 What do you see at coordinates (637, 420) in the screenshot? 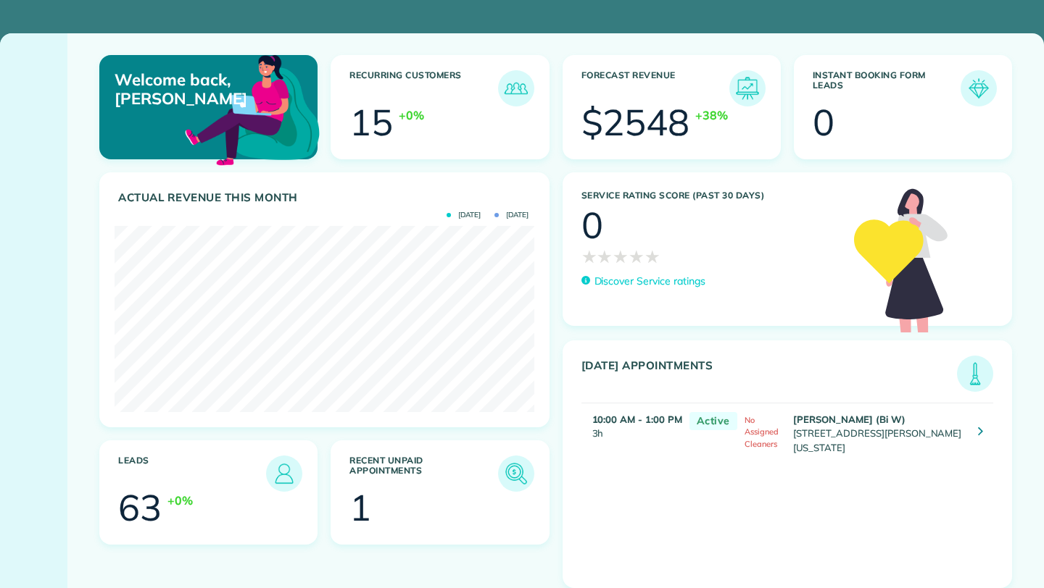
I see `strong: 10:00 AM - 1:00 PM` at bounding box center [637, 420].